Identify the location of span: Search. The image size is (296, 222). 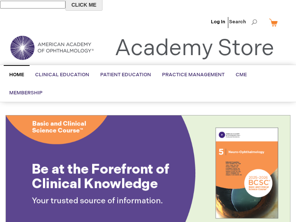
(243, 22).